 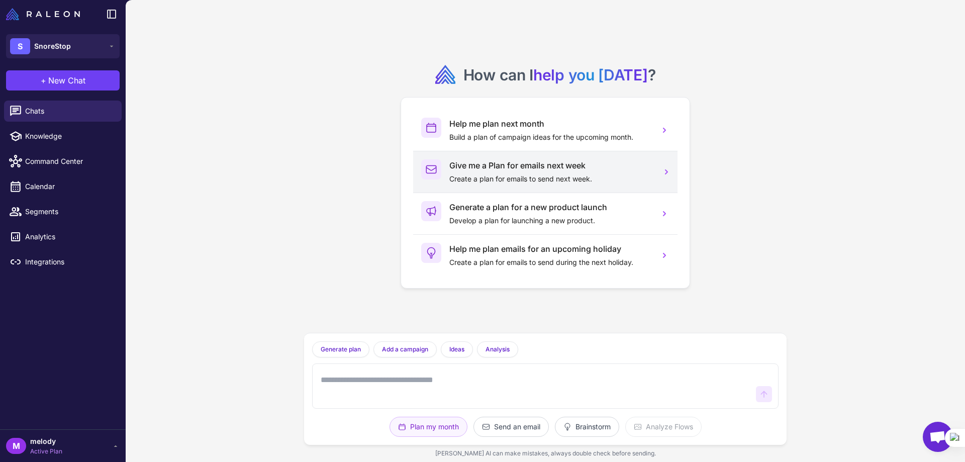 I want to click on span: Active Plan, so click(x=46, y=451).